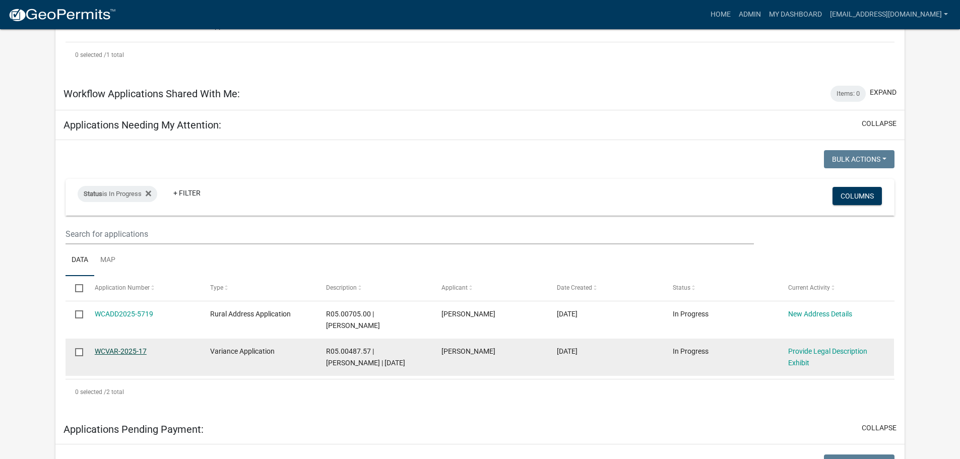 The height and width of the screenshot is (459, 960). Describe the element at coordinates (567, 314) in the screenshot. I see `span: 09/08/2025` at that location.